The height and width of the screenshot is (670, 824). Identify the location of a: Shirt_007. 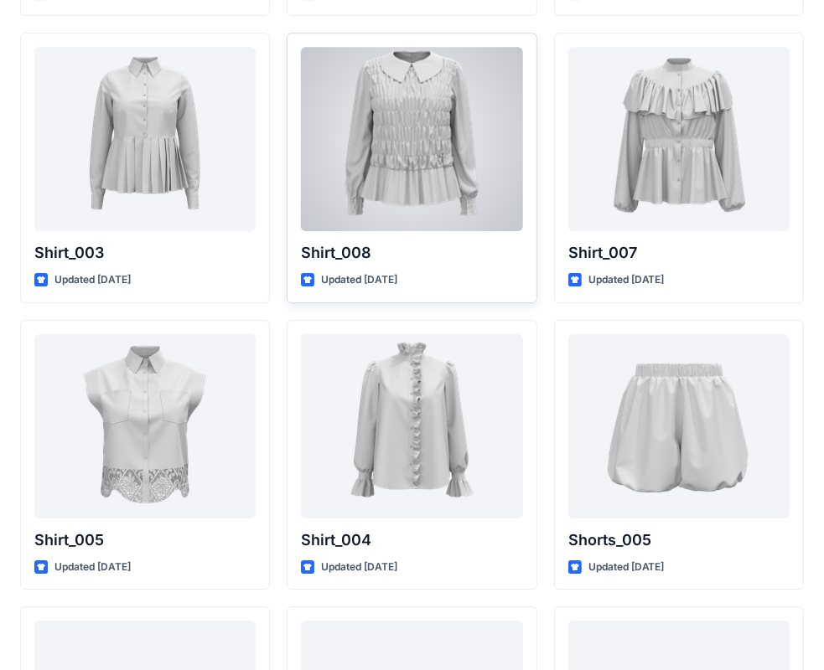
(679, 139).